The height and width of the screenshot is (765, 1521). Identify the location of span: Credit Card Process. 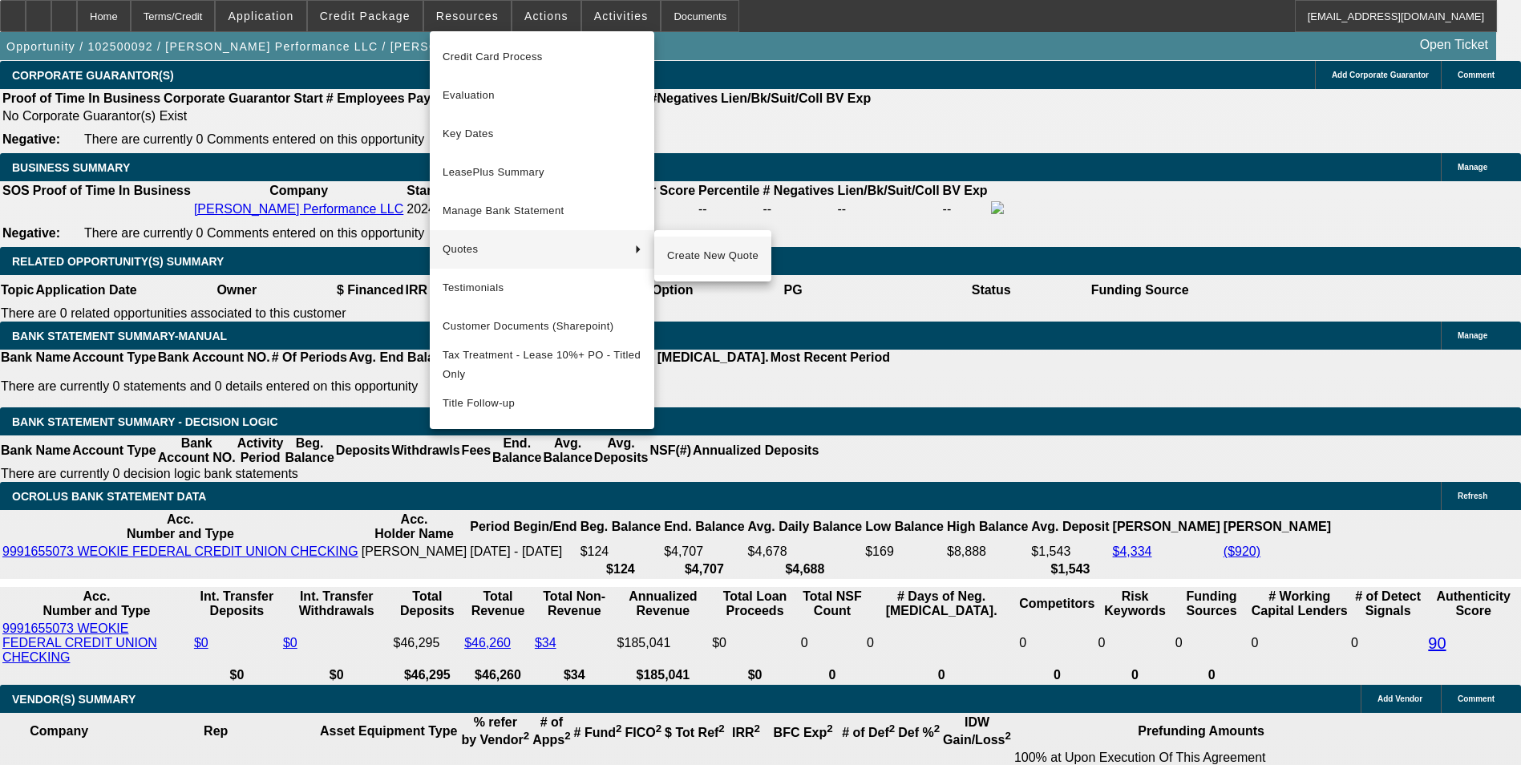
(542, 57).